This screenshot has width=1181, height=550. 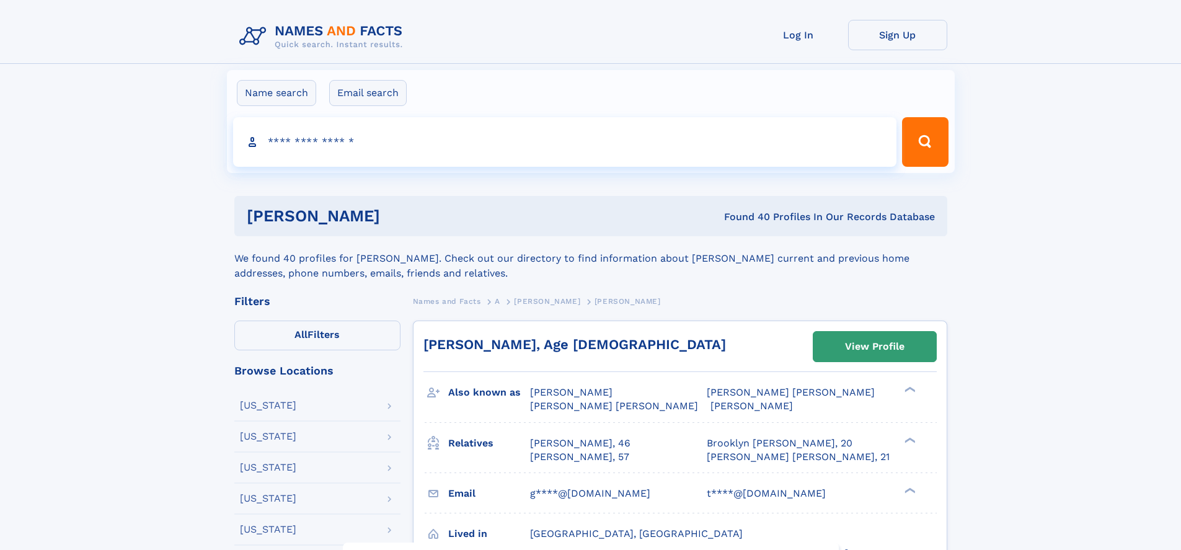 What do you see at coordinates (489, 494) in the screenshot?
I see `h3: Email` at bounding box center [489, 494].